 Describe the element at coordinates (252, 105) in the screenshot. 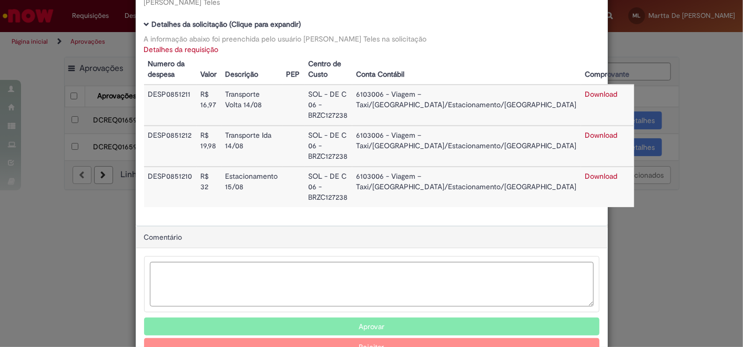

I see `td: Transporte Volta 14/08` at that location.